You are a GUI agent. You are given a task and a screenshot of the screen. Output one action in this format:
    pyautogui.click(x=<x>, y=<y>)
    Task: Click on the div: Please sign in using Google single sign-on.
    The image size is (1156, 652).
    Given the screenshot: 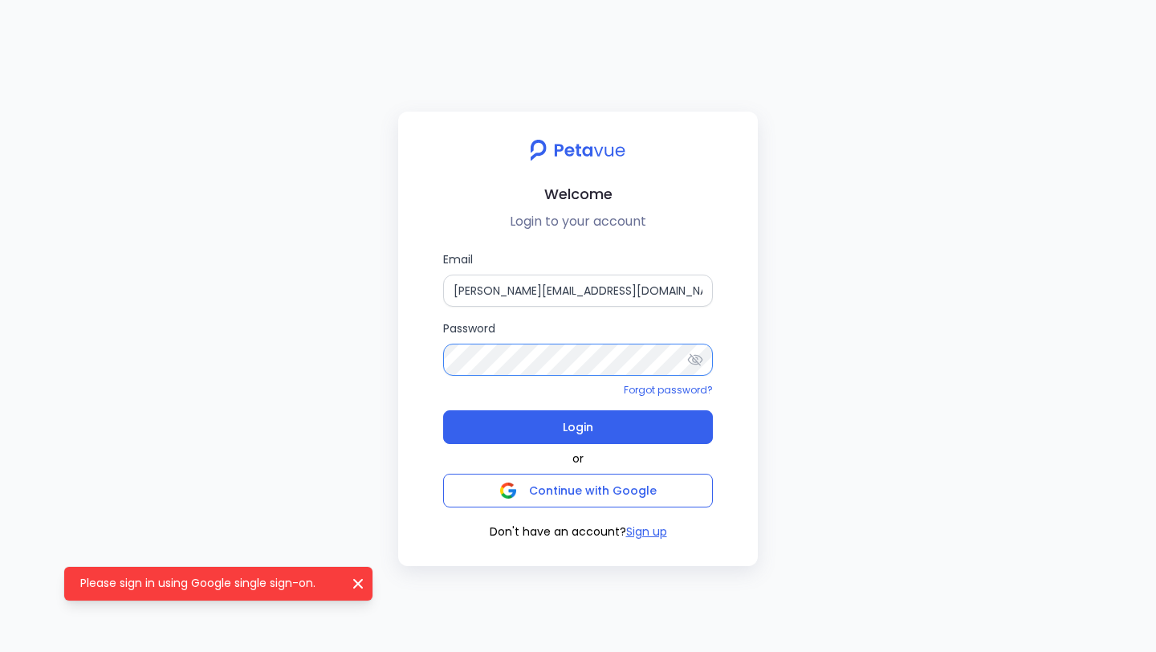 What is the action you would take?
    pyautogui.click(x=218, y=584)
    